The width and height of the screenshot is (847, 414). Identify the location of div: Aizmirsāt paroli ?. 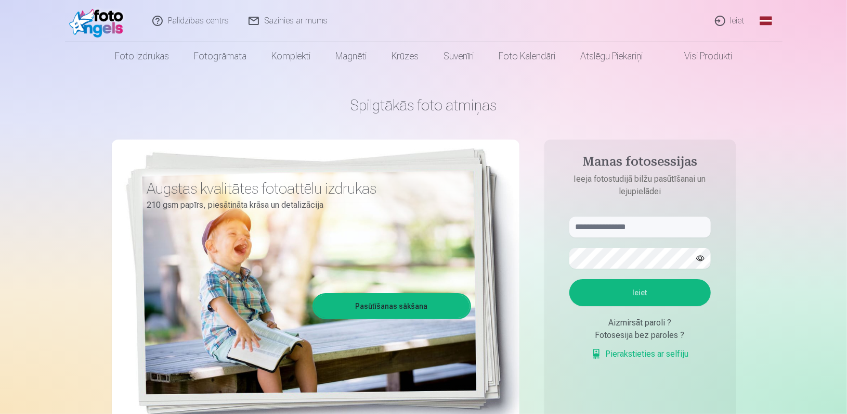
(640, 323).